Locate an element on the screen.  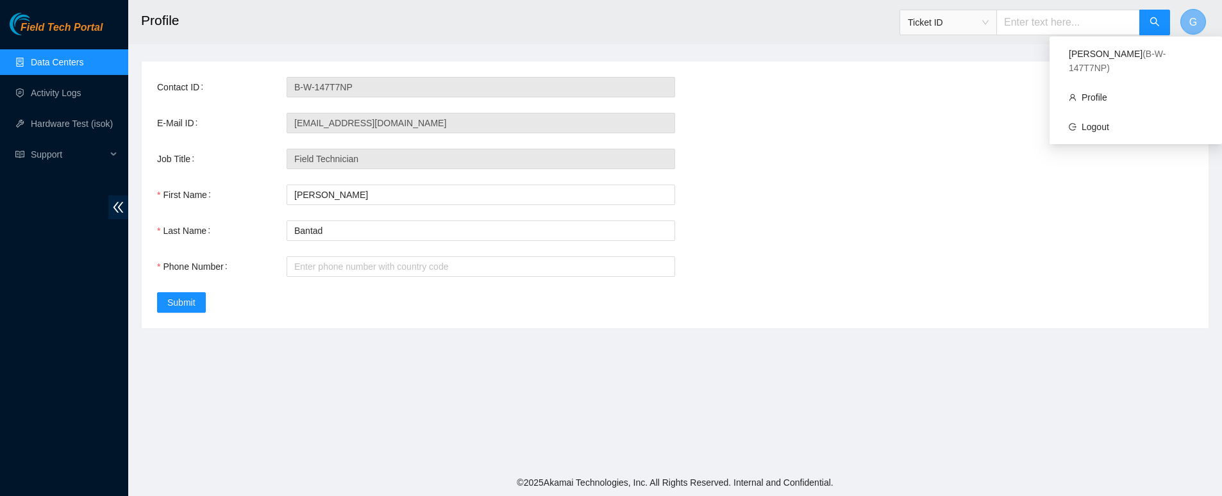
a: Akamai TechnologiesField Tech Portal is located at coordinates (56, 31).